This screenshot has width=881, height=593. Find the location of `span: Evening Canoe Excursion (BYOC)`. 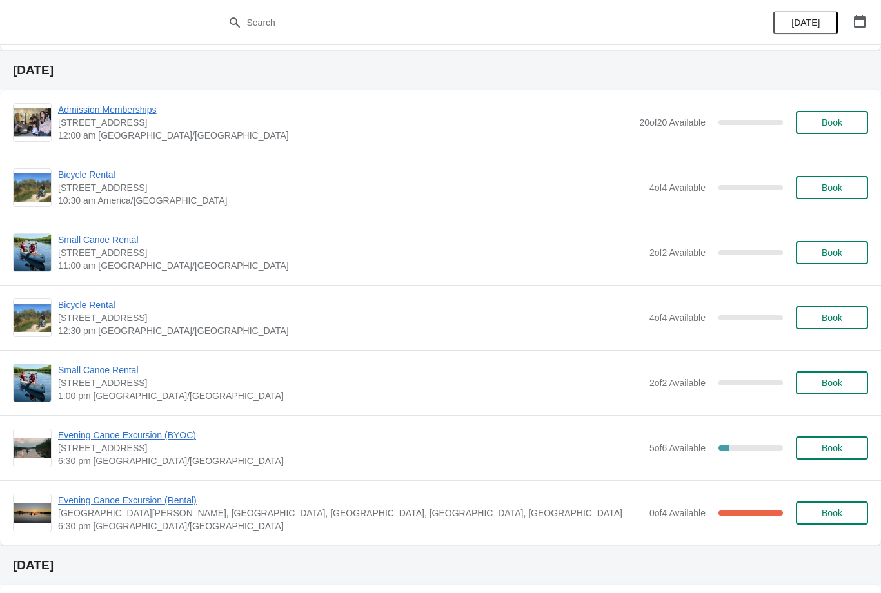

span: Evening Canoe Excursion (BYOC) is located at coordinates (350, 435).